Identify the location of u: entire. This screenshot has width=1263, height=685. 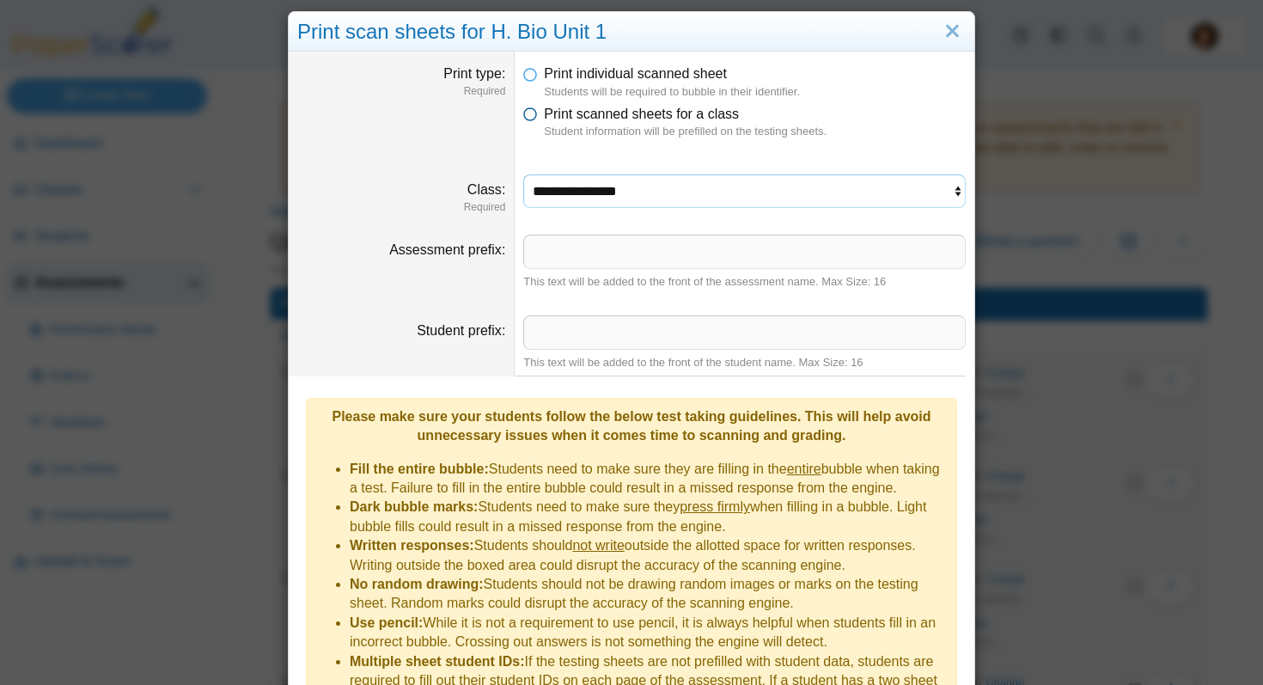
(804, 468).